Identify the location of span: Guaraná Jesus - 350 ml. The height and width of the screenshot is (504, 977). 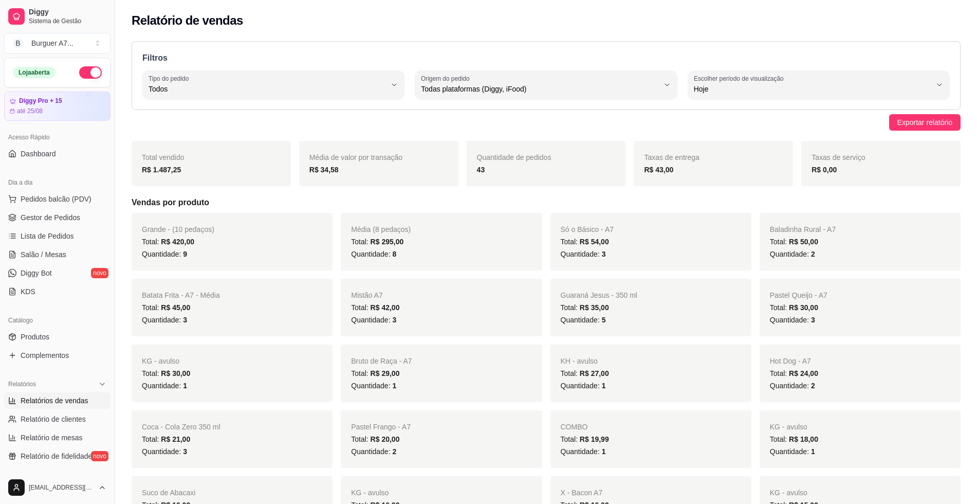
(599, 295).